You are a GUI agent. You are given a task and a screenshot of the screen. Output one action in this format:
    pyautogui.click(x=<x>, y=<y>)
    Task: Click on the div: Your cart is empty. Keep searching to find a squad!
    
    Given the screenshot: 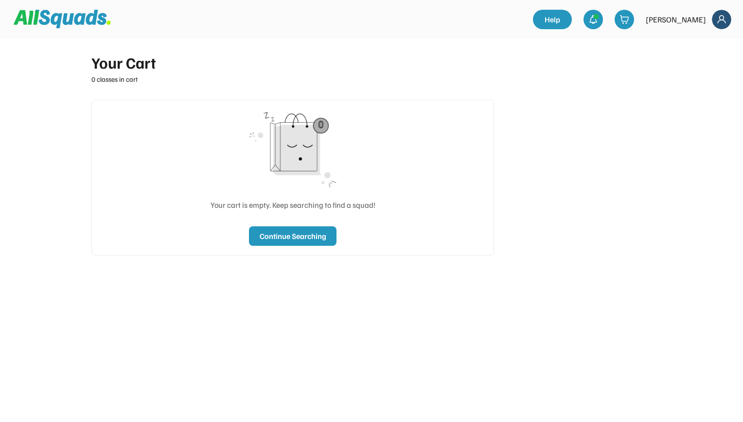 What is the action you would take?
    pyautogui.click(x=293, y=205)
    